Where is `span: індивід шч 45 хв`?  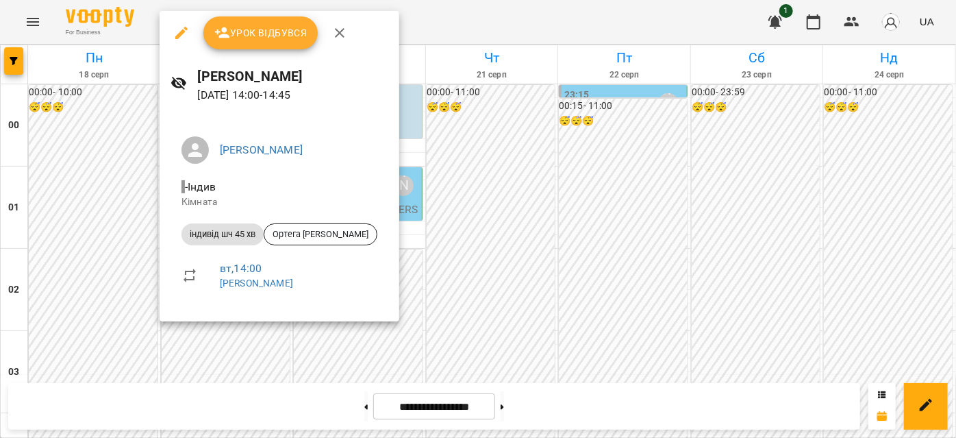 span: індивід шч 45 хв is located at coordinates (223, 234).